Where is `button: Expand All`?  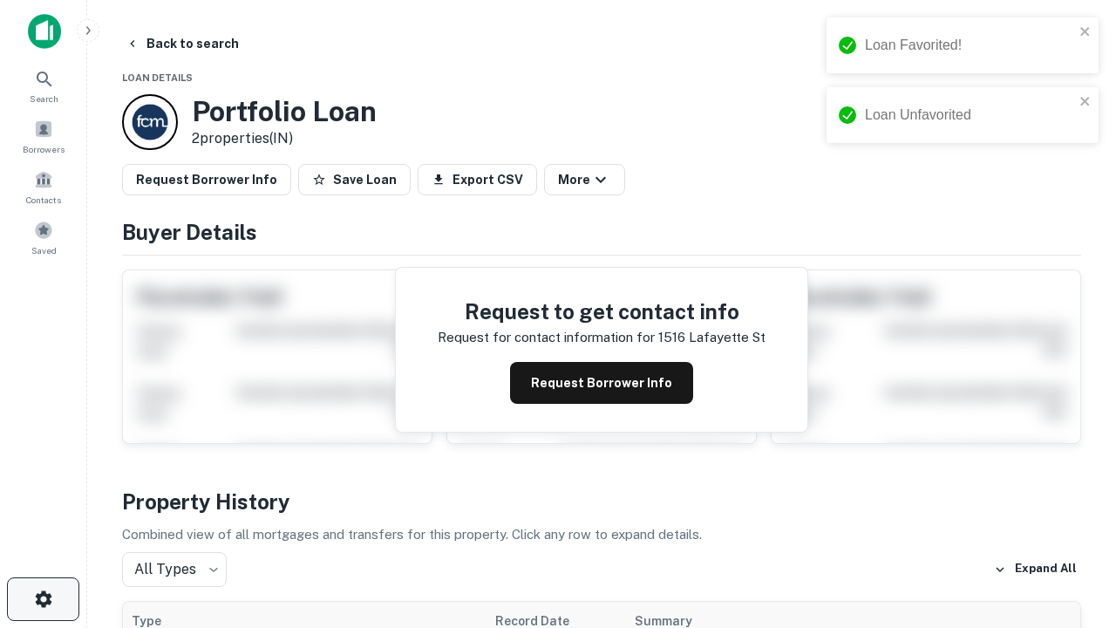 button: Expand All is located at coordinates (1035, 569).